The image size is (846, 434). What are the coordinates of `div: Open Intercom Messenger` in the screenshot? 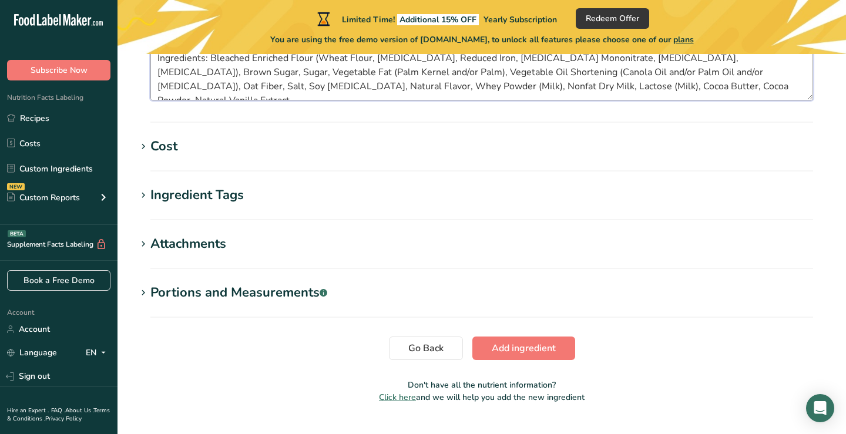 It's located at (820, 408).